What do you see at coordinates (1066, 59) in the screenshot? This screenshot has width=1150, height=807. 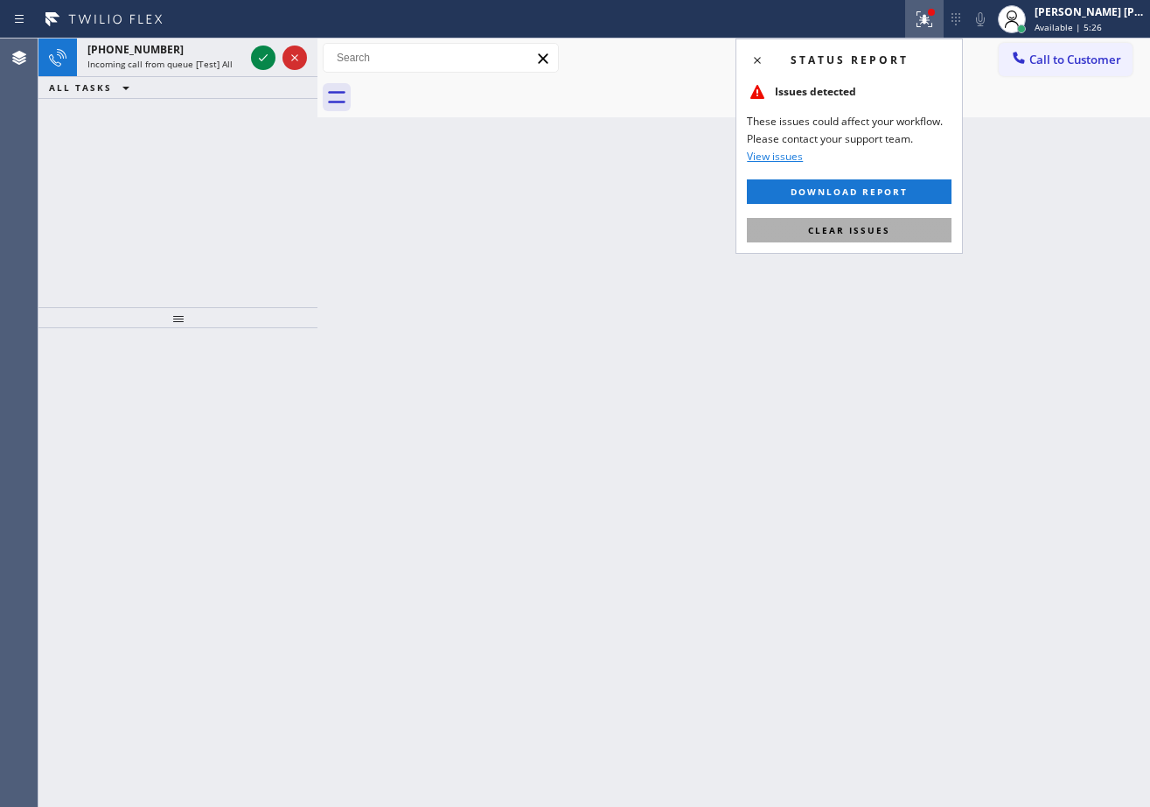 I see `button: Call to Customer` at bounding box center [1066, 59].